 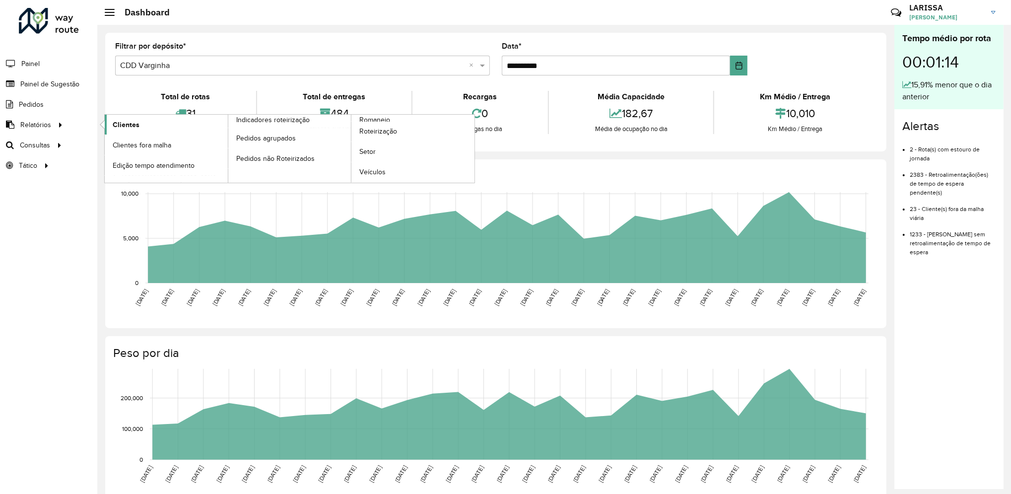 I want to click on div: 0, so click(x=480, y=113).